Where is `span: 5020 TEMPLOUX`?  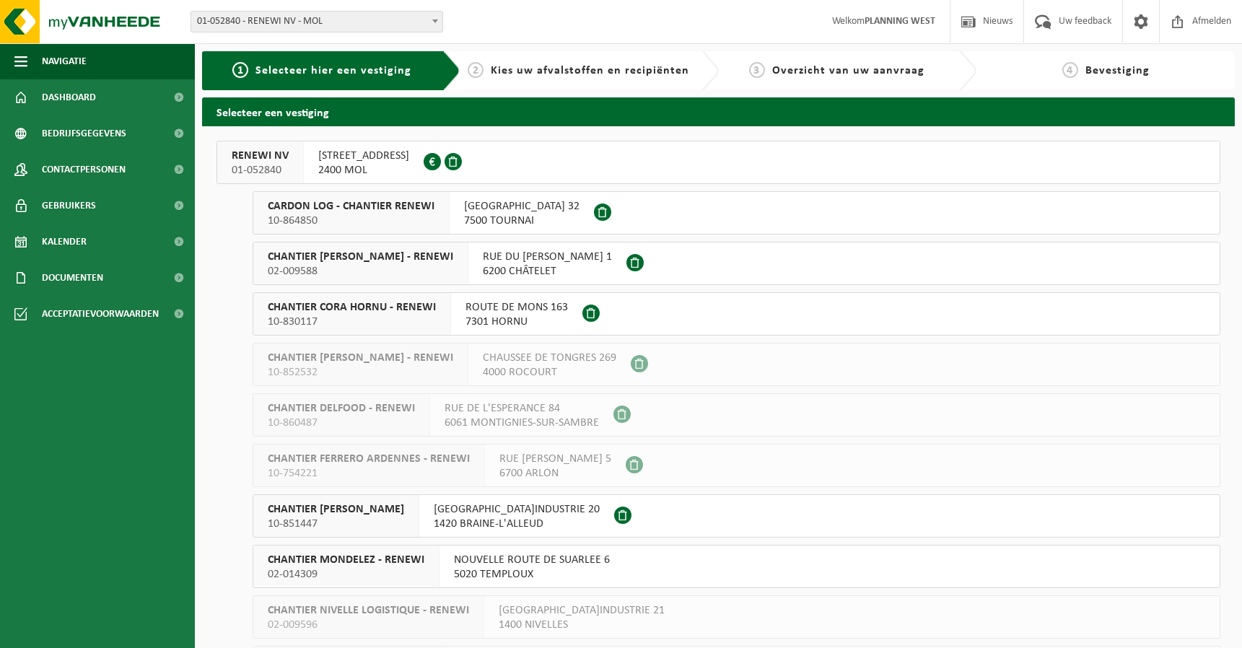 span: 5020 TEMPLOUX is located at coordinates (532, 575).